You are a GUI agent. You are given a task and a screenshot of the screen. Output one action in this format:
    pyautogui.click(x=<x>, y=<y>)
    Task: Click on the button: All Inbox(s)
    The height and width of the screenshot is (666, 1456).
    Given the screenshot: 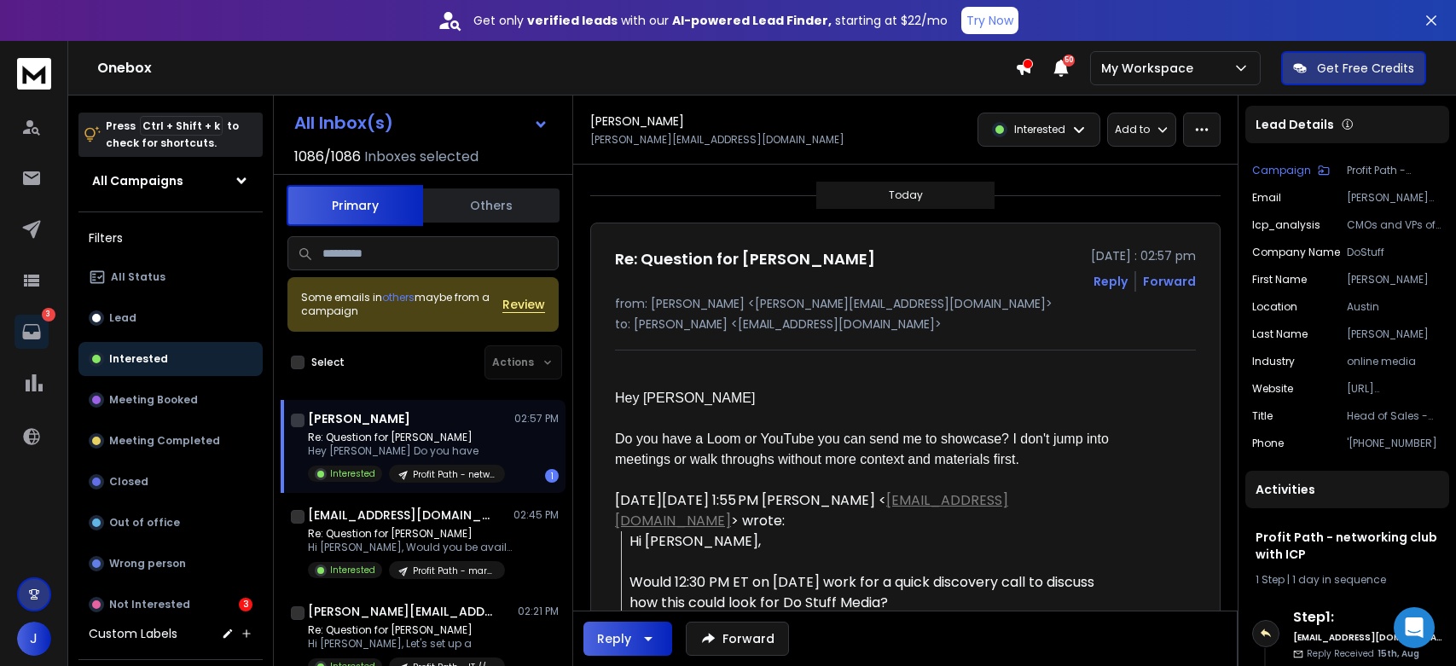 What is the action you would take?
    pyautogui.click(x=421, y=123)
    